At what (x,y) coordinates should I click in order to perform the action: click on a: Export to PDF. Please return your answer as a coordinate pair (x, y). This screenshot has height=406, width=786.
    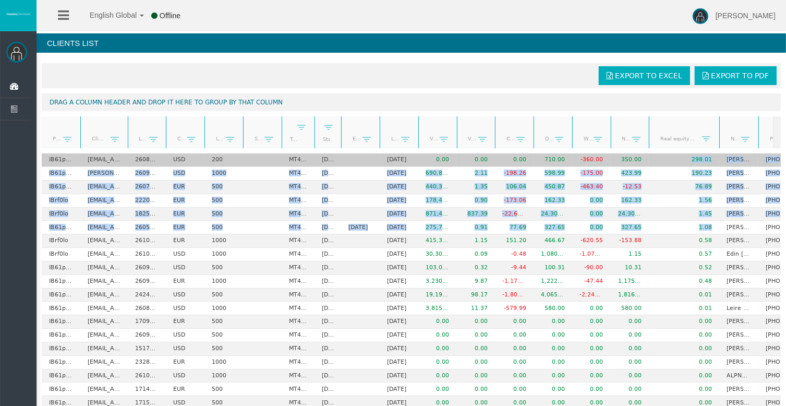
    Looking at the image, I should click on (735, 76).